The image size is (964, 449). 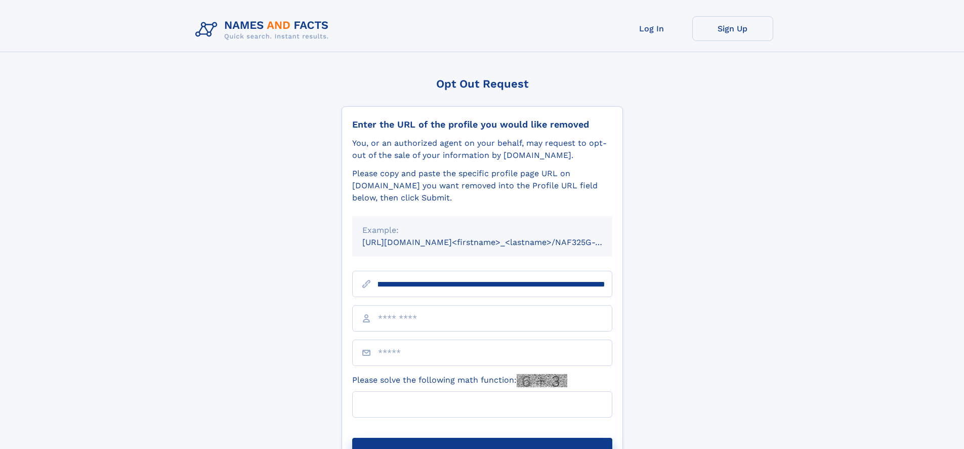 What do you see at coordinates (482, 149) in the screenshot?
I see `div: You, or an authorized agent on your behalf, may request to opt-out of the sale of your informatio...` at bounding box center [482, 149].